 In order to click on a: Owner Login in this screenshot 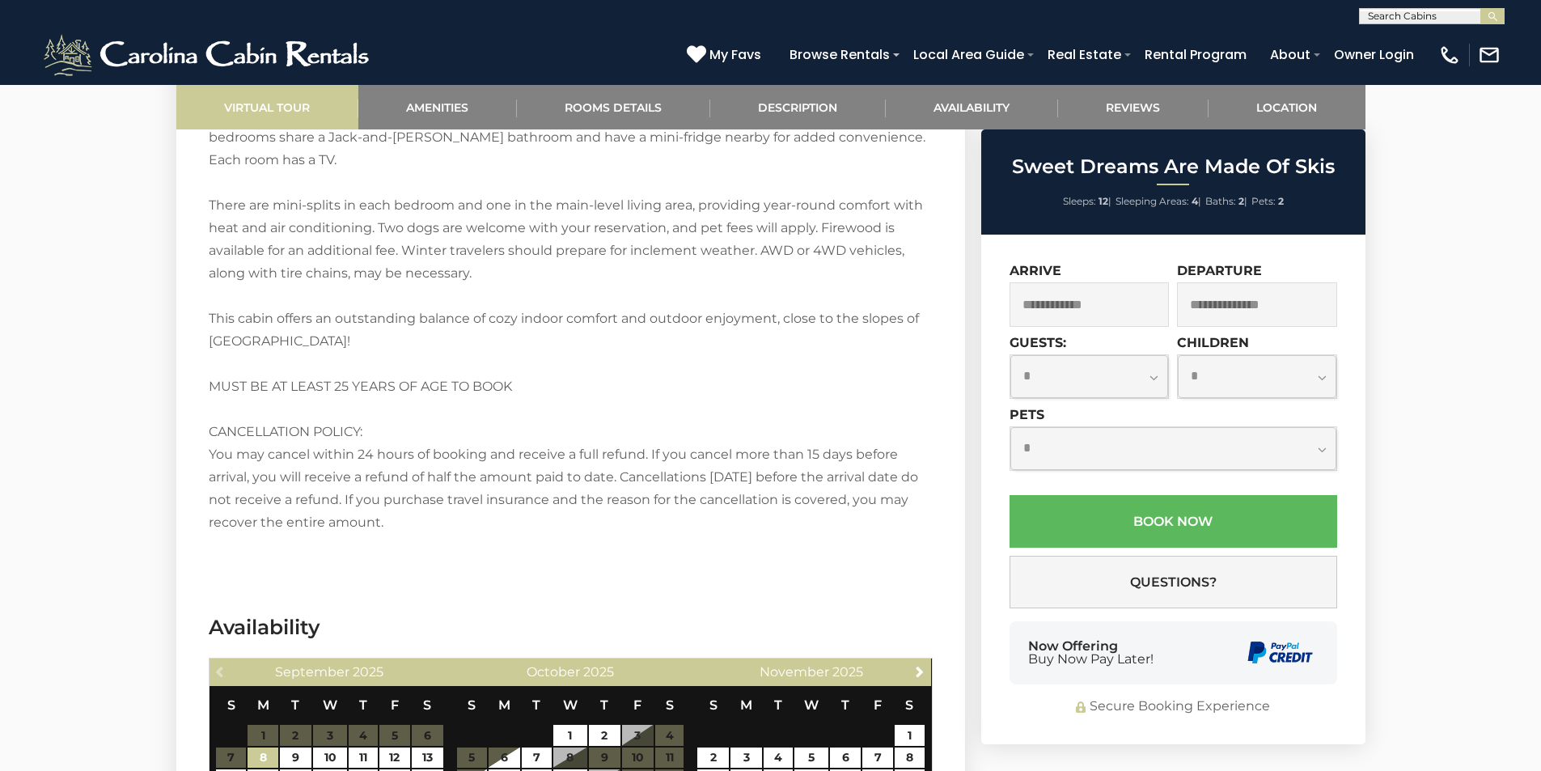, I will do `click(1373, 54)`.